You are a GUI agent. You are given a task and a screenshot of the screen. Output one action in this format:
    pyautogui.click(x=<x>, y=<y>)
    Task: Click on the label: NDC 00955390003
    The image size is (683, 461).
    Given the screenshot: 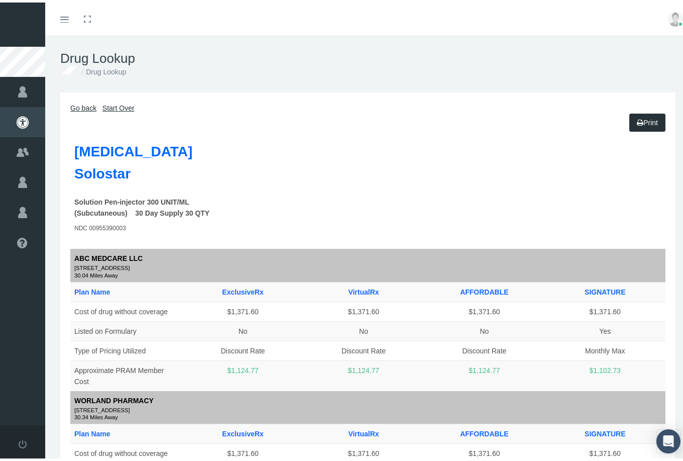 What is the action you would take?
    pyautogui.click(x=100, y=225)
    